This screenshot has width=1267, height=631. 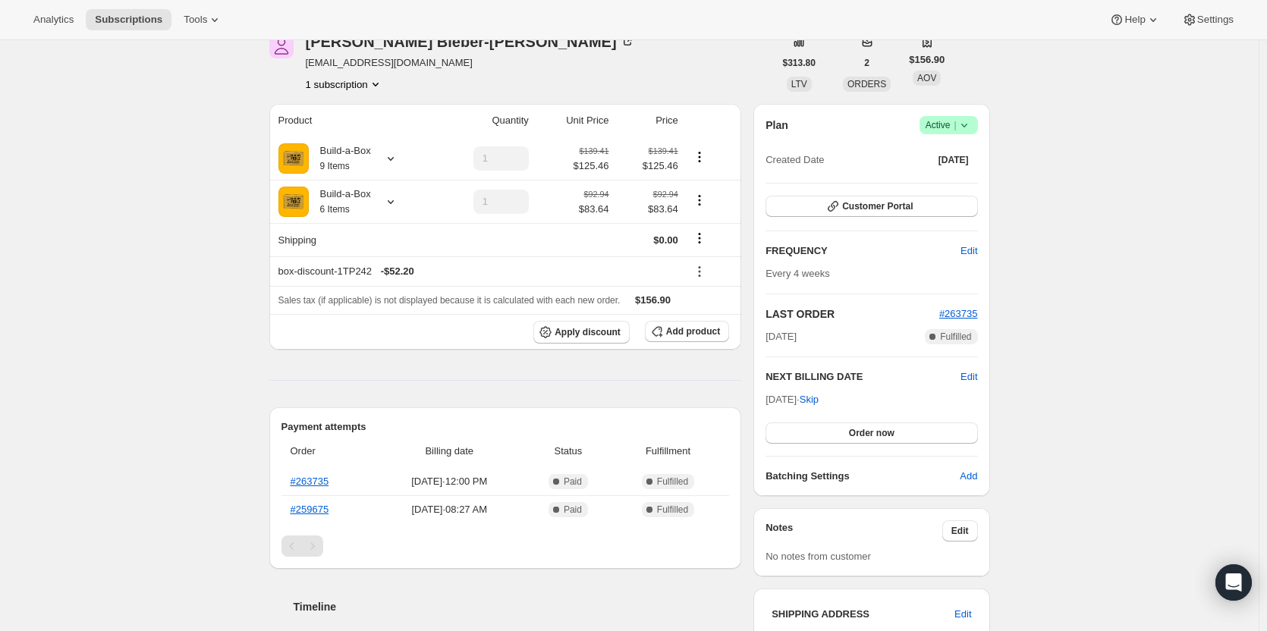 I want to click on h2: NEXT BILLING DATE, so click(x=862, y=377).